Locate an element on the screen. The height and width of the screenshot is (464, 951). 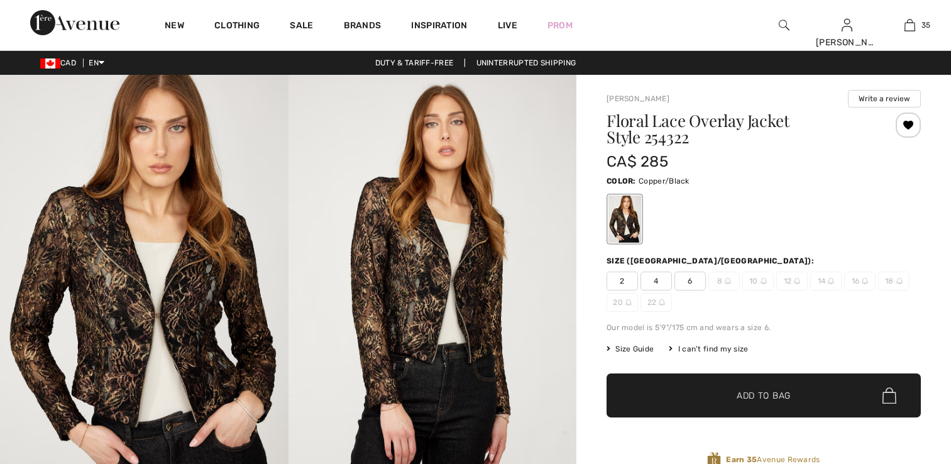
span: 2 is located at coordinates (622, 281).